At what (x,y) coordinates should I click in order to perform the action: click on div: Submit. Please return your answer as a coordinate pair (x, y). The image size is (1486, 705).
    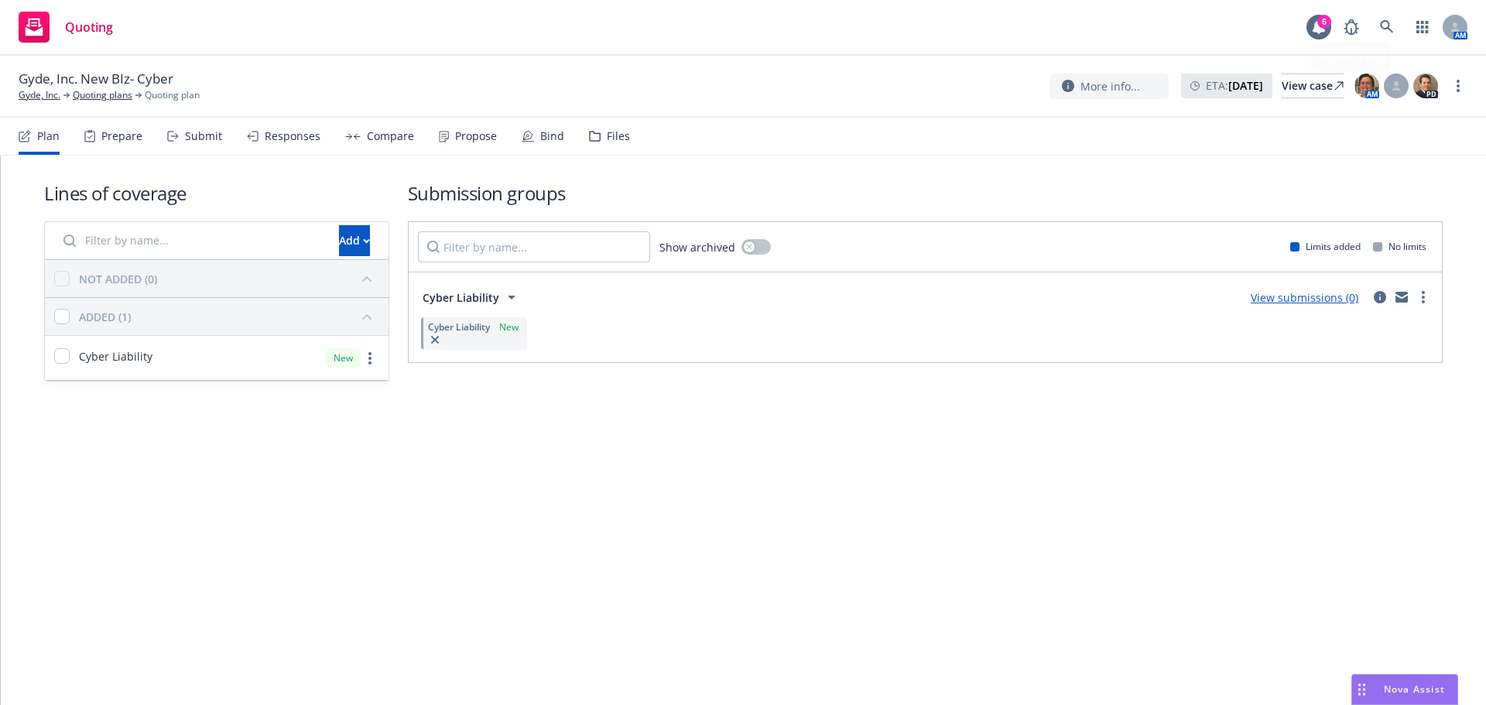
    Looking at the image, I should click on (204, 136).